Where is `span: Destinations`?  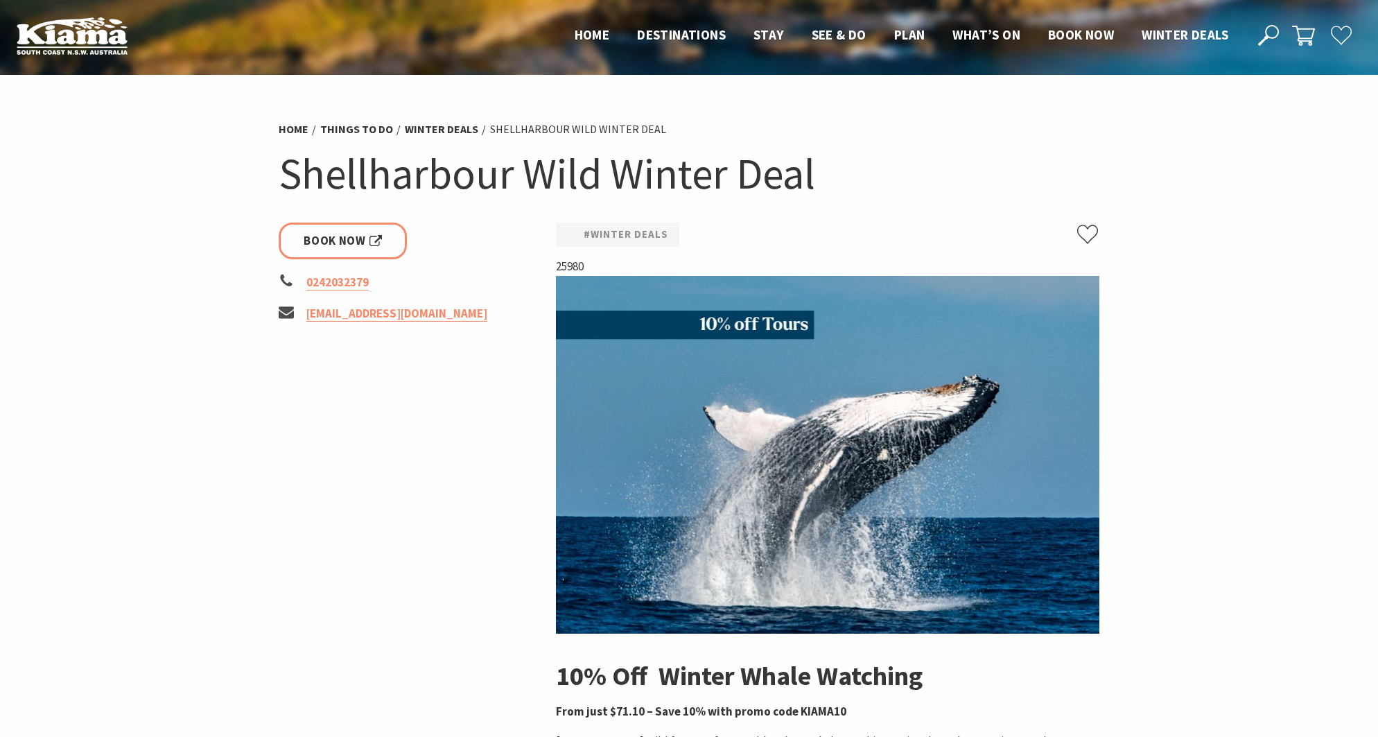
span: Destinations is located at coordinates (682, 35).